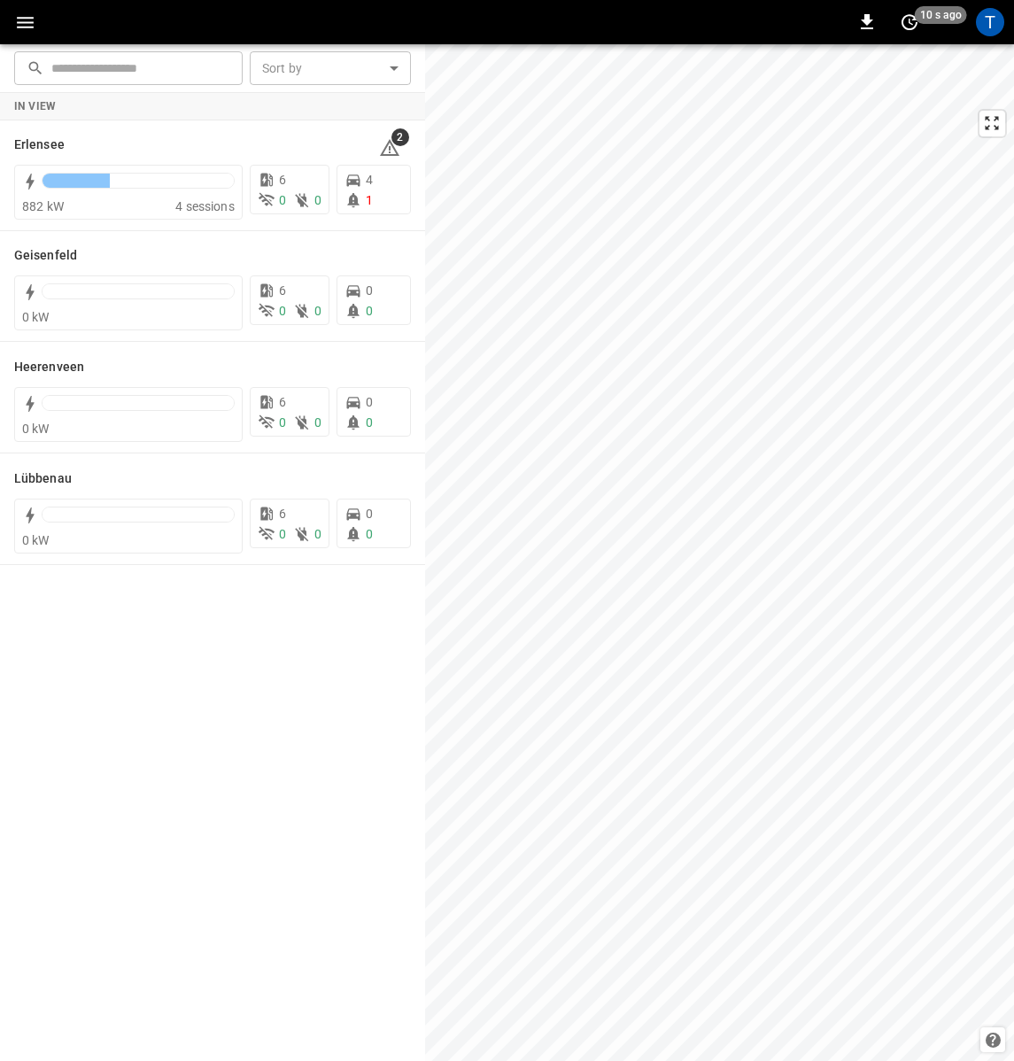  Describe the element at coordinates (990, 22) in the screenshot. I see `div: profile-icon` at that location.